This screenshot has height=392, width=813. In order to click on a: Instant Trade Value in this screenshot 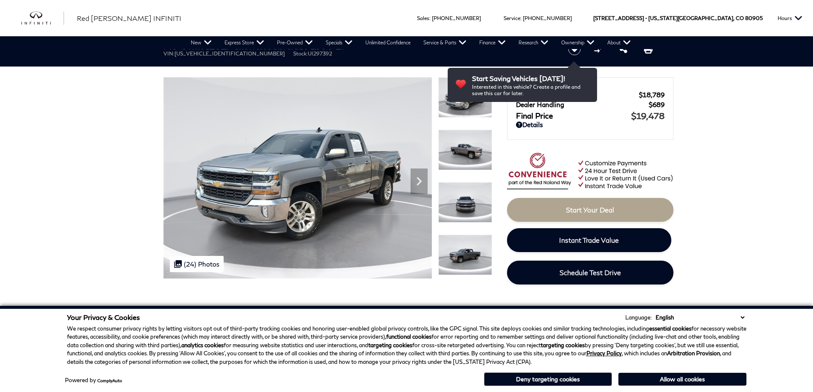, I will do `click(589, 240)`.